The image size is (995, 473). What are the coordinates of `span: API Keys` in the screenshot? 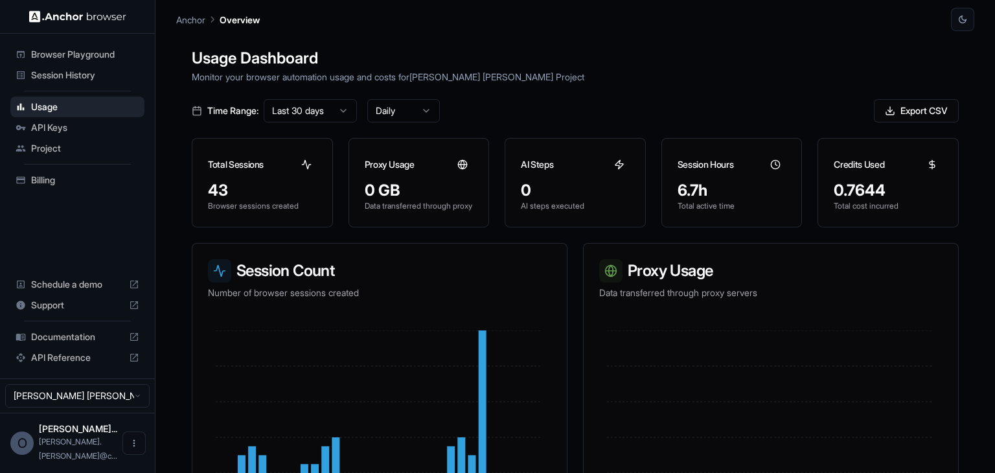 It's located at (85, 128).